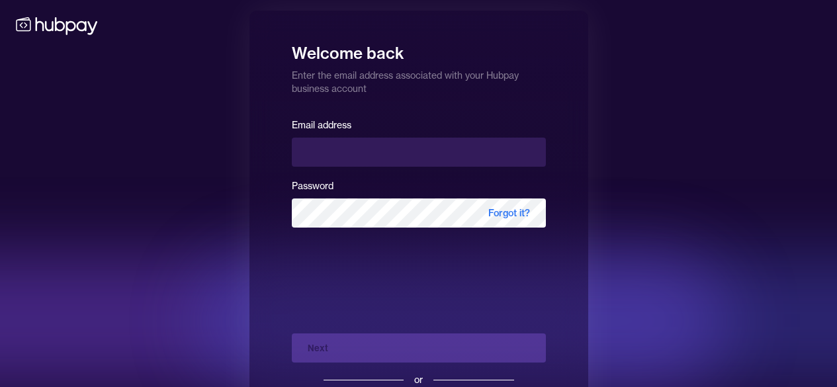  Describe the element at coordinates (509, 213) in the screenshot. I see `span: Forgot it?` at that location.